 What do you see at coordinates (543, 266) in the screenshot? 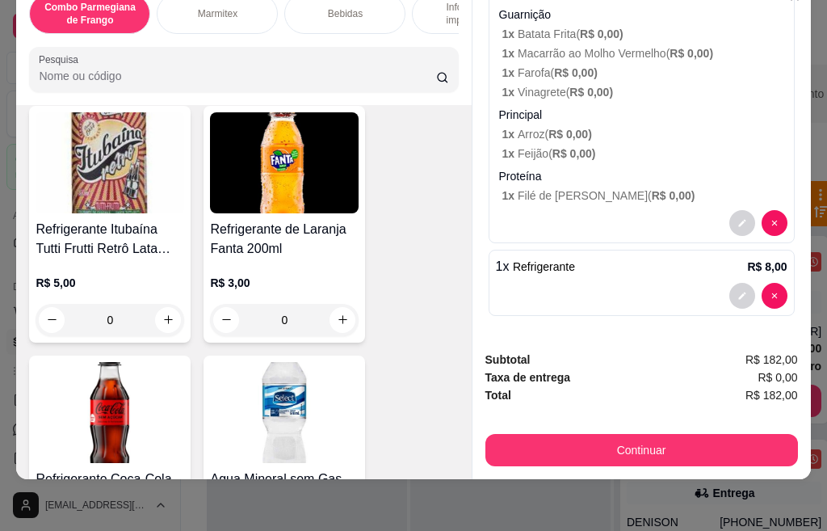
I see `span: Refrigerante` at bounding box center [543, 266].